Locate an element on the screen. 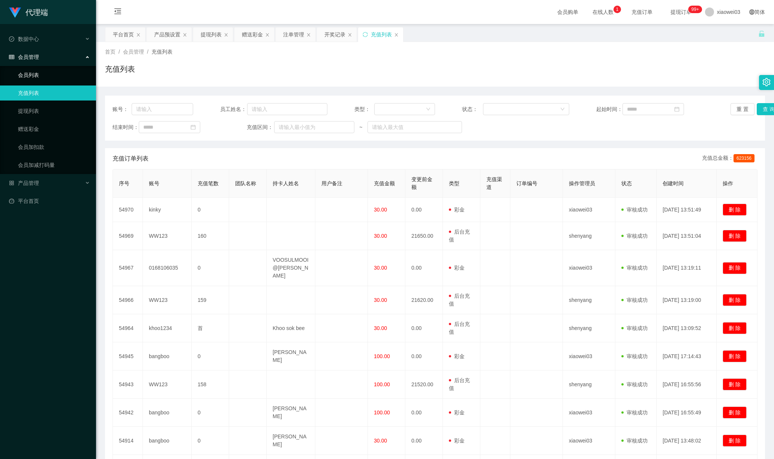  td: 54966 is located at coordinates (128, 300).